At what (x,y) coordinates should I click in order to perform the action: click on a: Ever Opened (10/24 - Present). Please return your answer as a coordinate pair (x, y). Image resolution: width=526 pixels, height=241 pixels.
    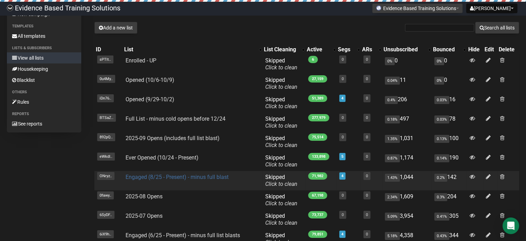
    Looking at the image, I should click on (162, 157).